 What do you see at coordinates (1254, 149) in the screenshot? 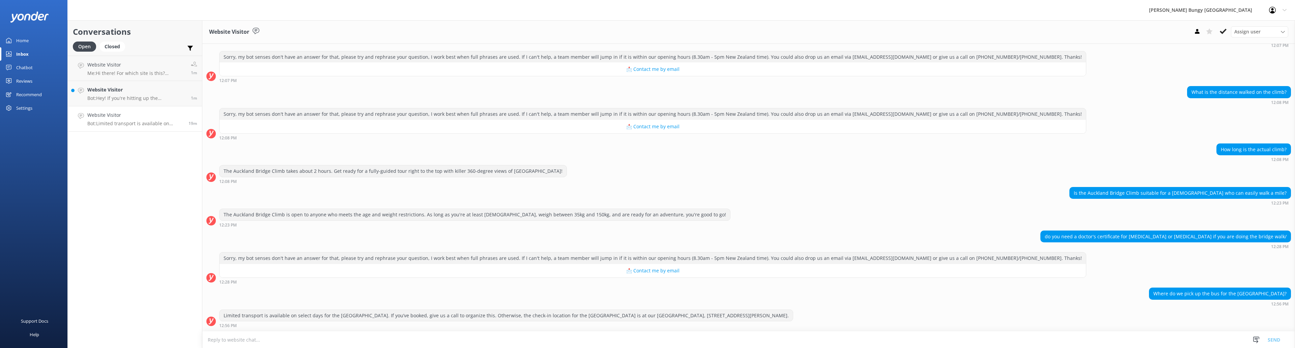
I see `div: How long is the actual climb?` at bounding box center [1254, 149].